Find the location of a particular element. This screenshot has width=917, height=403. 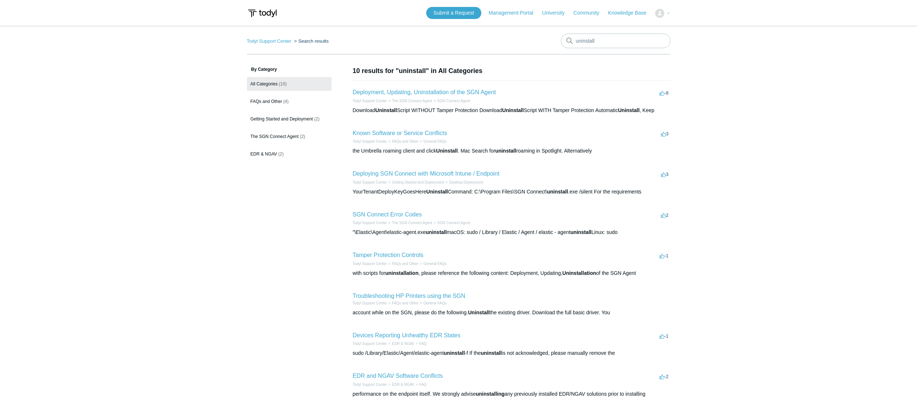

h1: 10 results for "uninstall" in All Categories is located at coordinates (511, 71).